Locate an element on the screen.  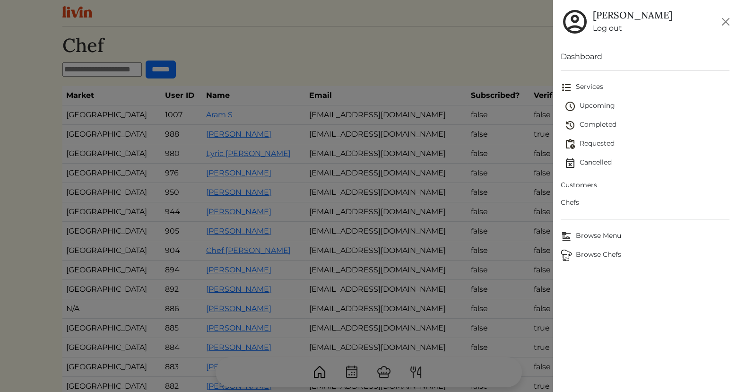
a: Completed is located at coordinates (646, 125).